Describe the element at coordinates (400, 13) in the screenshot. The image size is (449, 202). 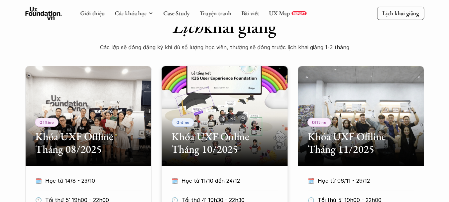
I see `p: Lịch khai giảng` at that location.